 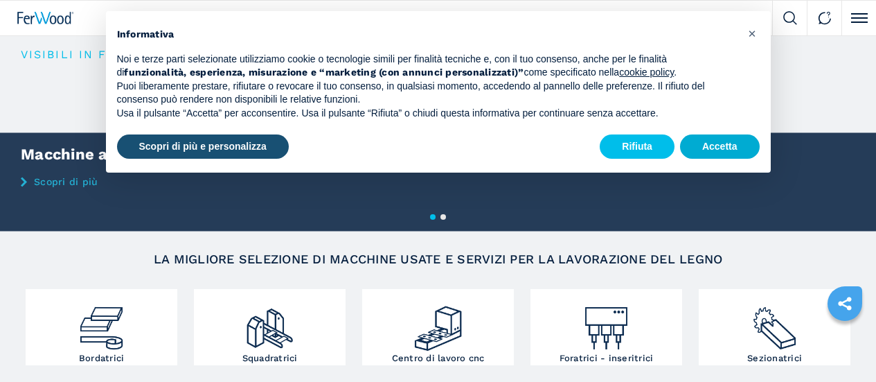 I want to click on a: Sezionatrici, so click(x=774, y=327).